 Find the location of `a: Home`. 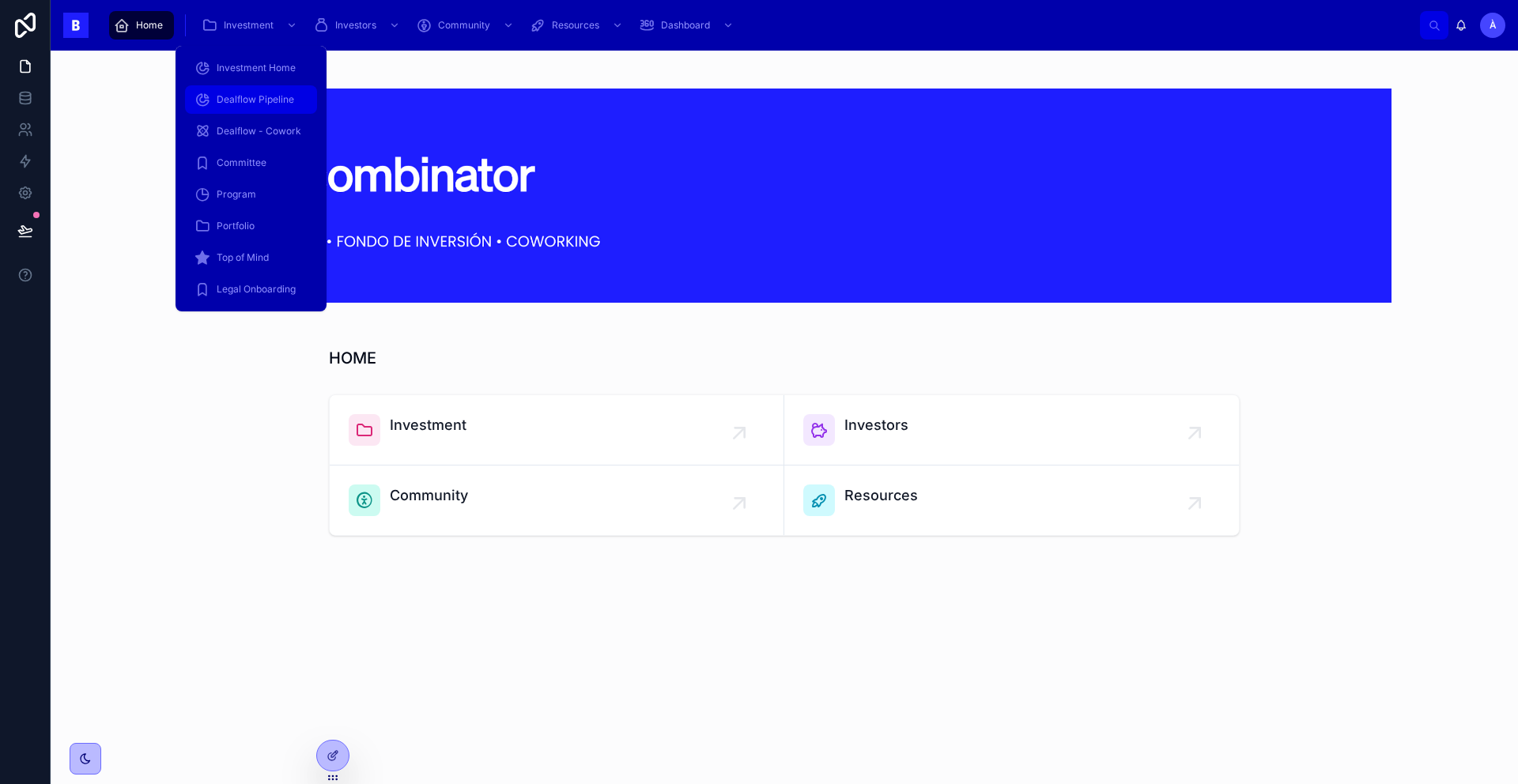

a: Home is located at coordinates (142, 26).